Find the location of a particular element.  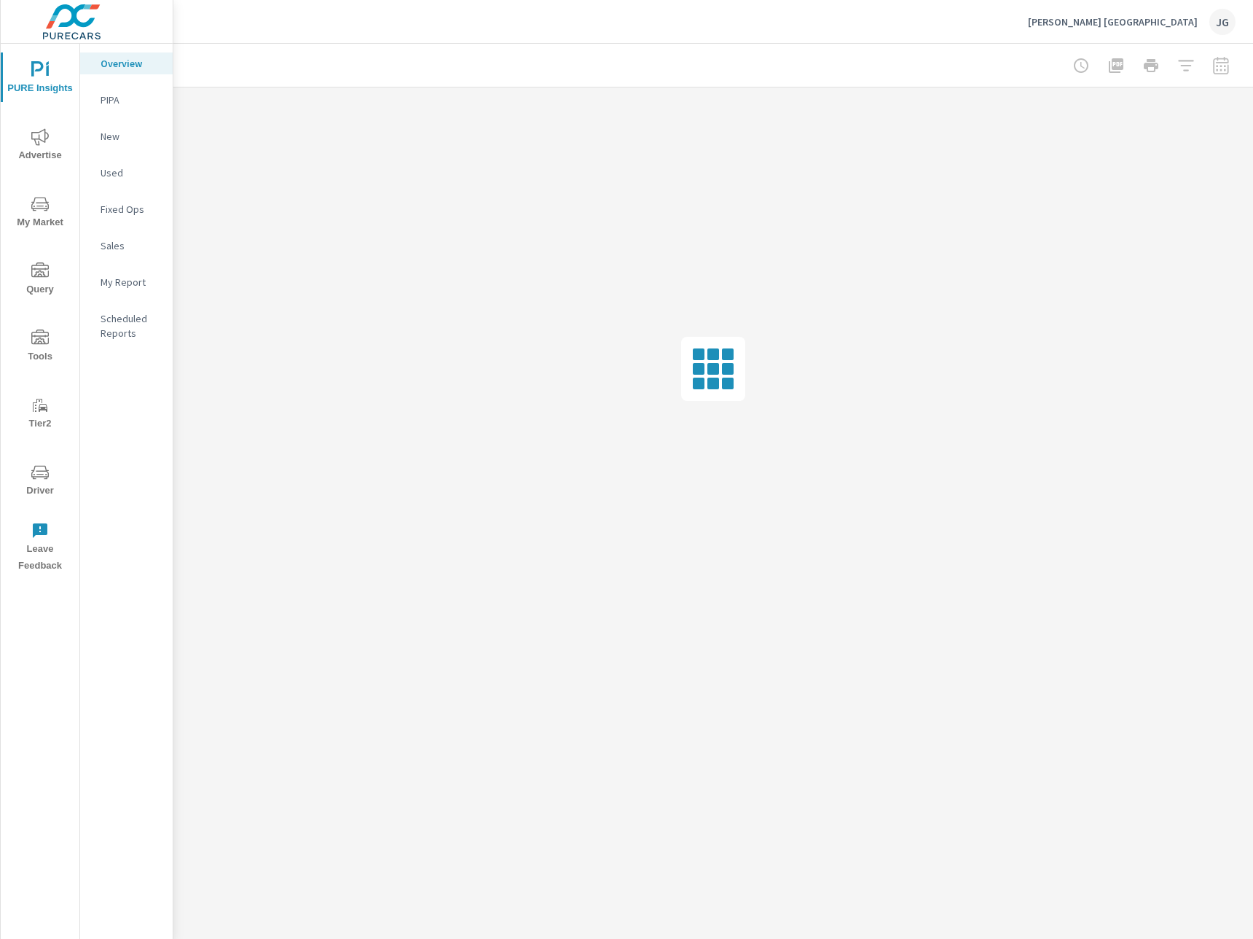

div: Used is located at coordinates (126, 173).